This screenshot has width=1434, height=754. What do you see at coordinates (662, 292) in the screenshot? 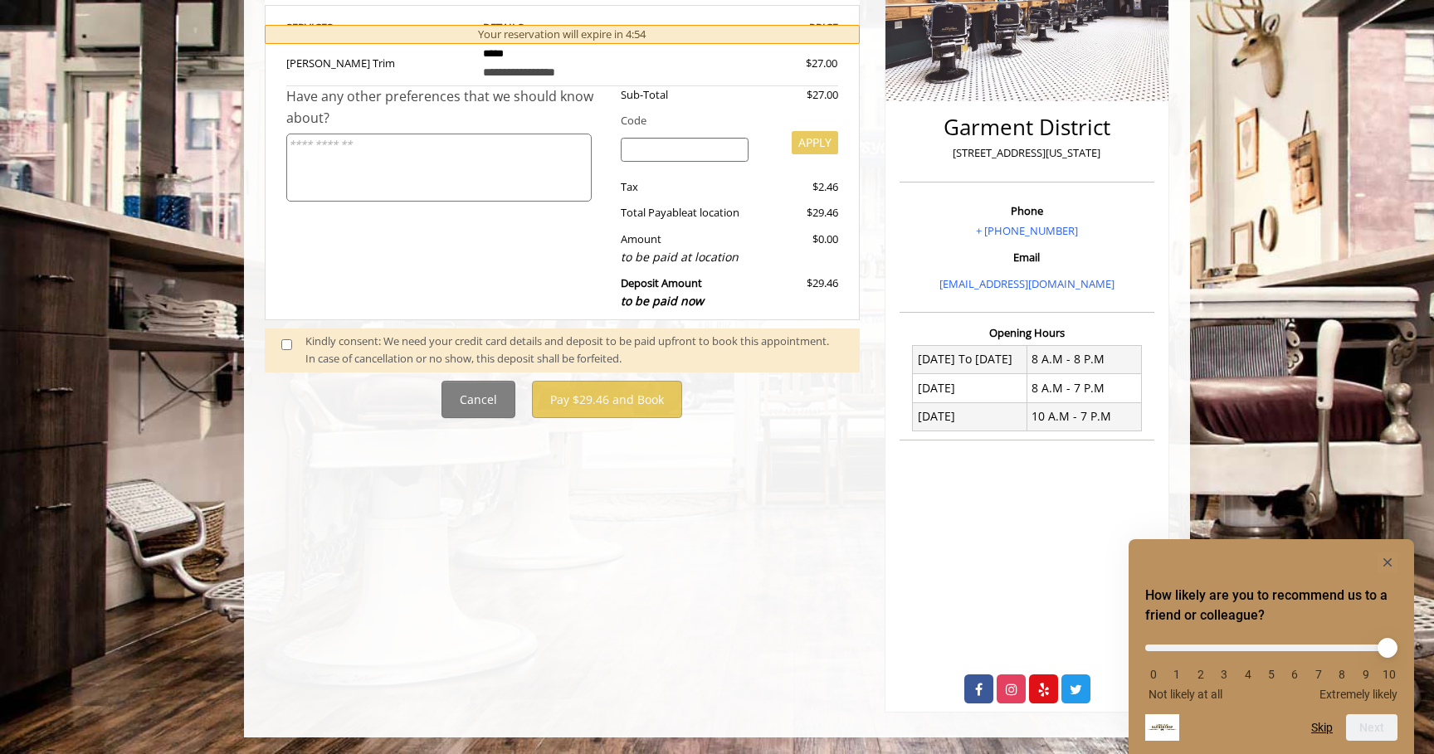
I see `b: Deposit Amount` at bounding box center [662, 292].